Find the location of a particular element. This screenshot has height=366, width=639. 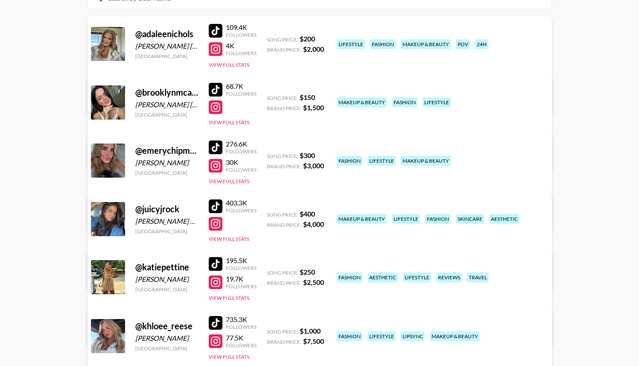

strong: $ 200 is located at coordinates (307, 38).